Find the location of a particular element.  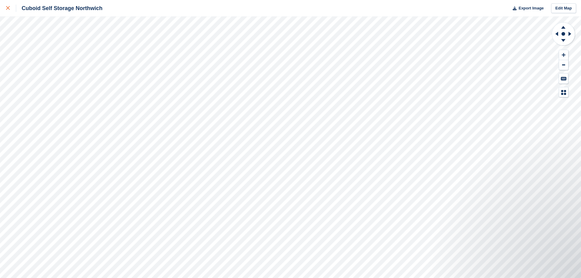

button: Zoom Out is located at coordinates (563, 65).